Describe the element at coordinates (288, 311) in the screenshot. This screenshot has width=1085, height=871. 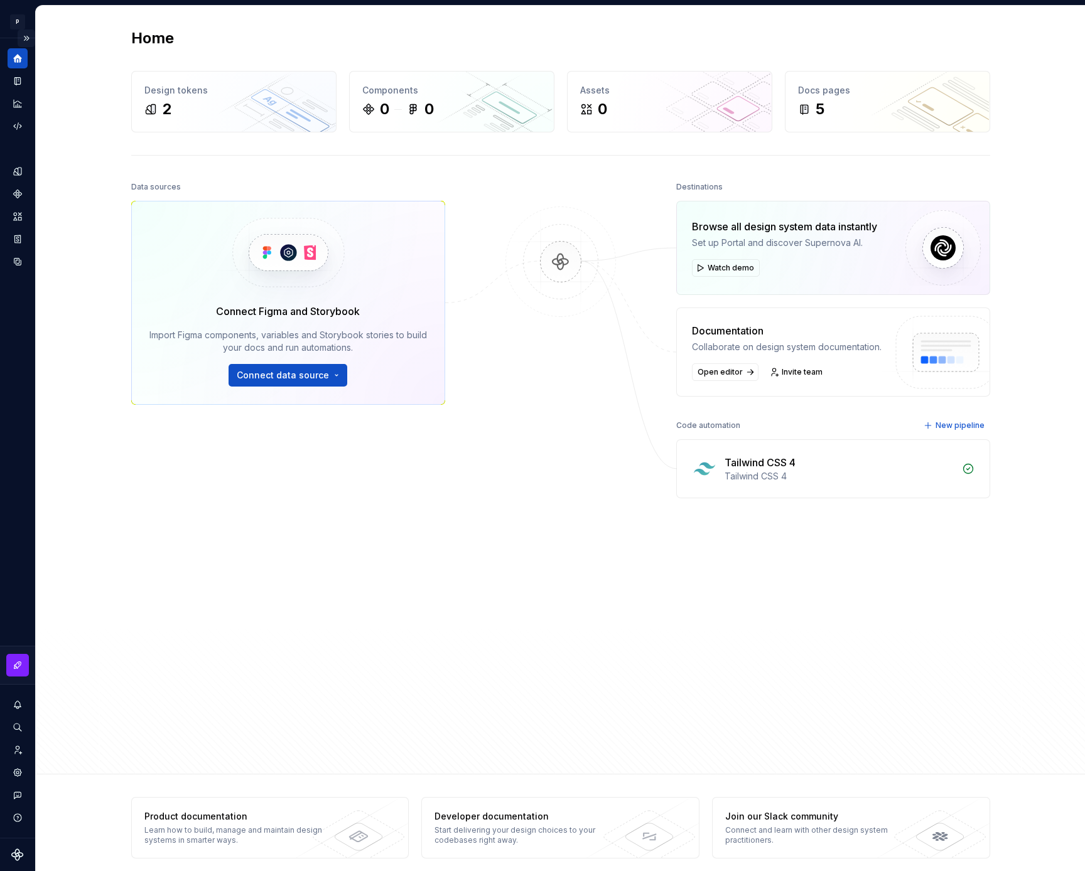
I see `div: Connect Figma and Storybook` at that location.